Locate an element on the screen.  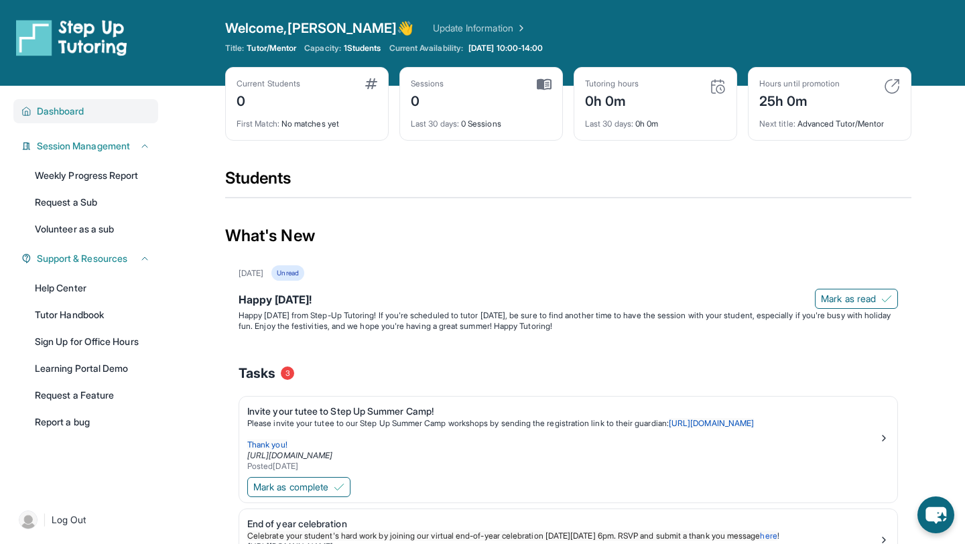
img: Mark as complete is located at coordinates (339, 487).